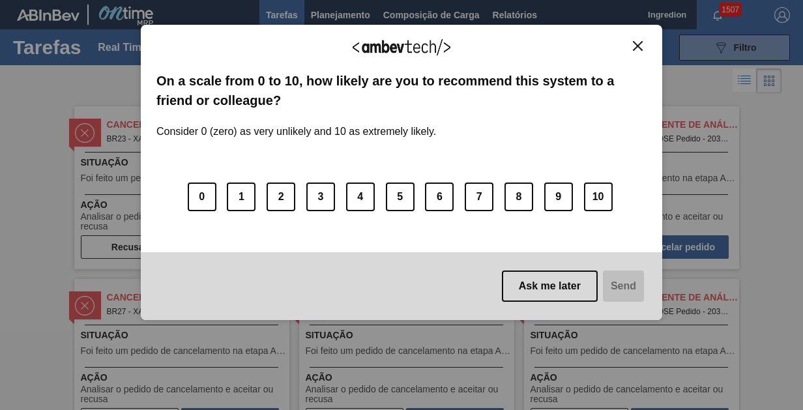  Describe the element at coordinates (400, 197) in the screenshot. I see `button: 5` at that location.